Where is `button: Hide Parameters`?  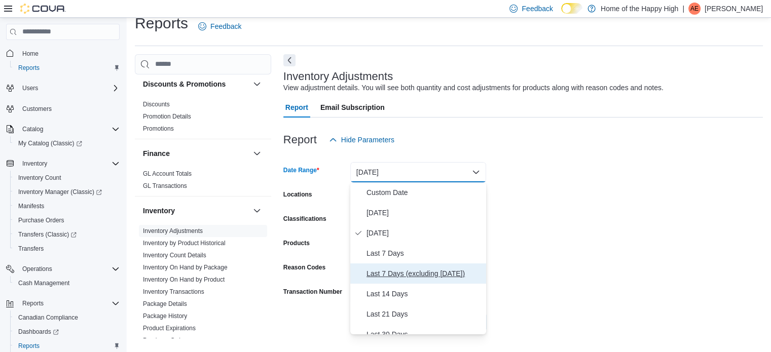 button: Hide Parameters is located at coordinates (362, 140).